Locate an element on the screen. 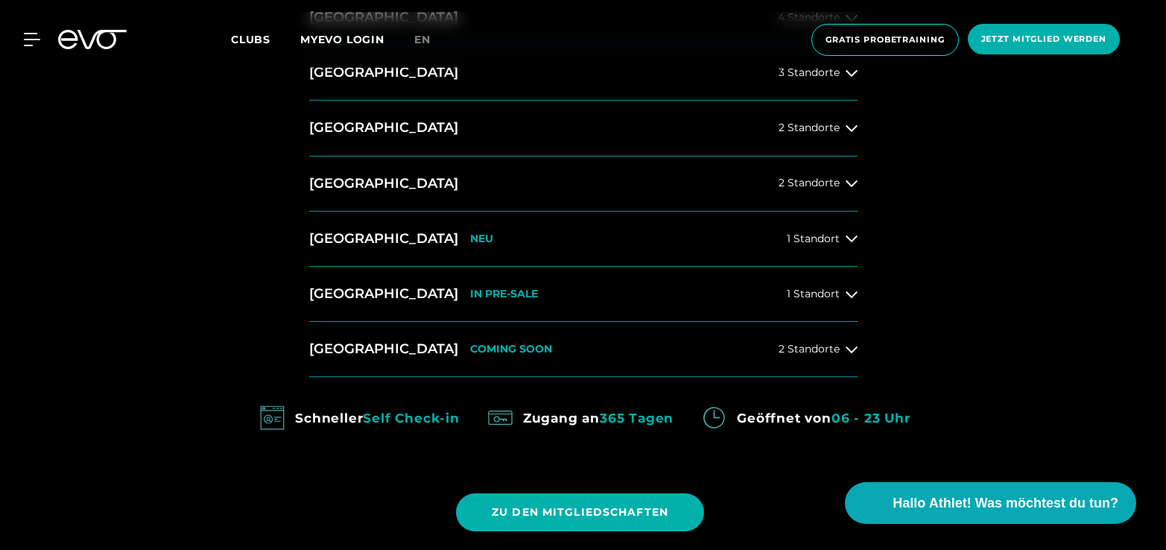  p: COMING SOON is located at coordinates (511, 349).